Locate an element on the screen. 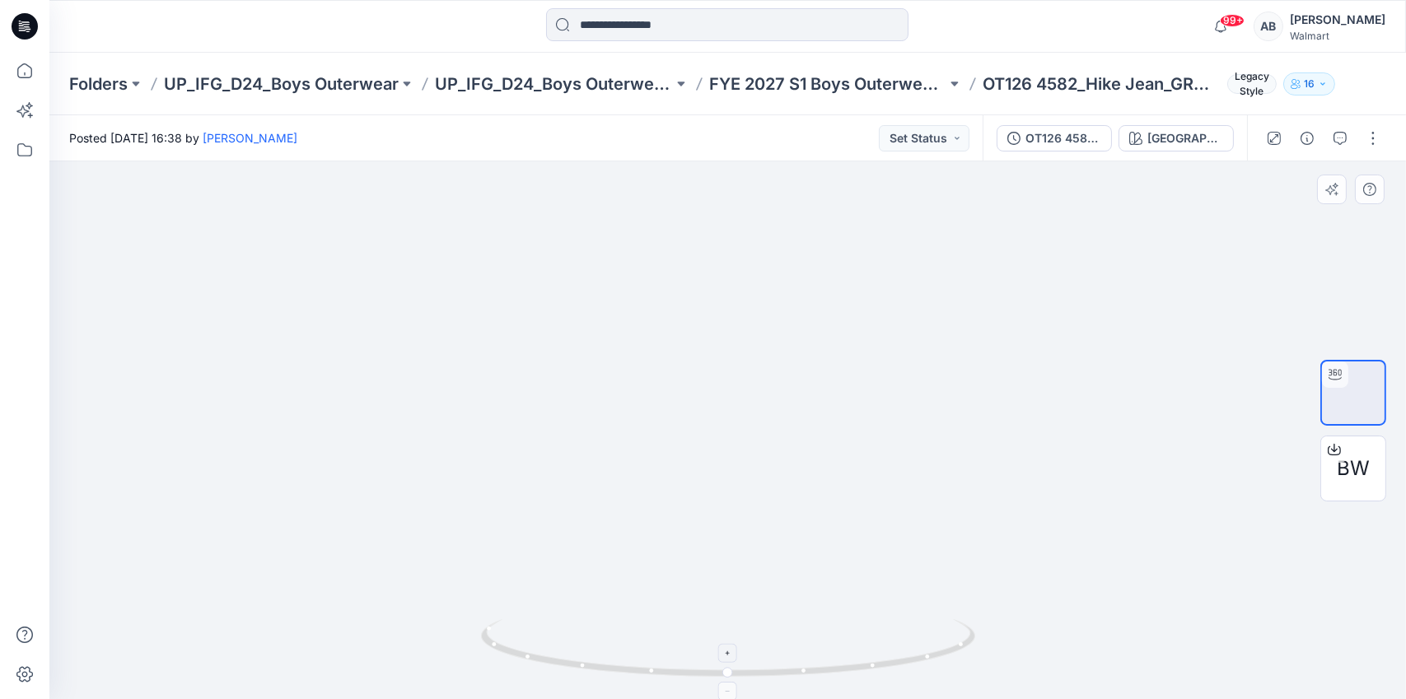 The image size is (1406, 699). span: 99+ is located at coordinates (1232, 21).